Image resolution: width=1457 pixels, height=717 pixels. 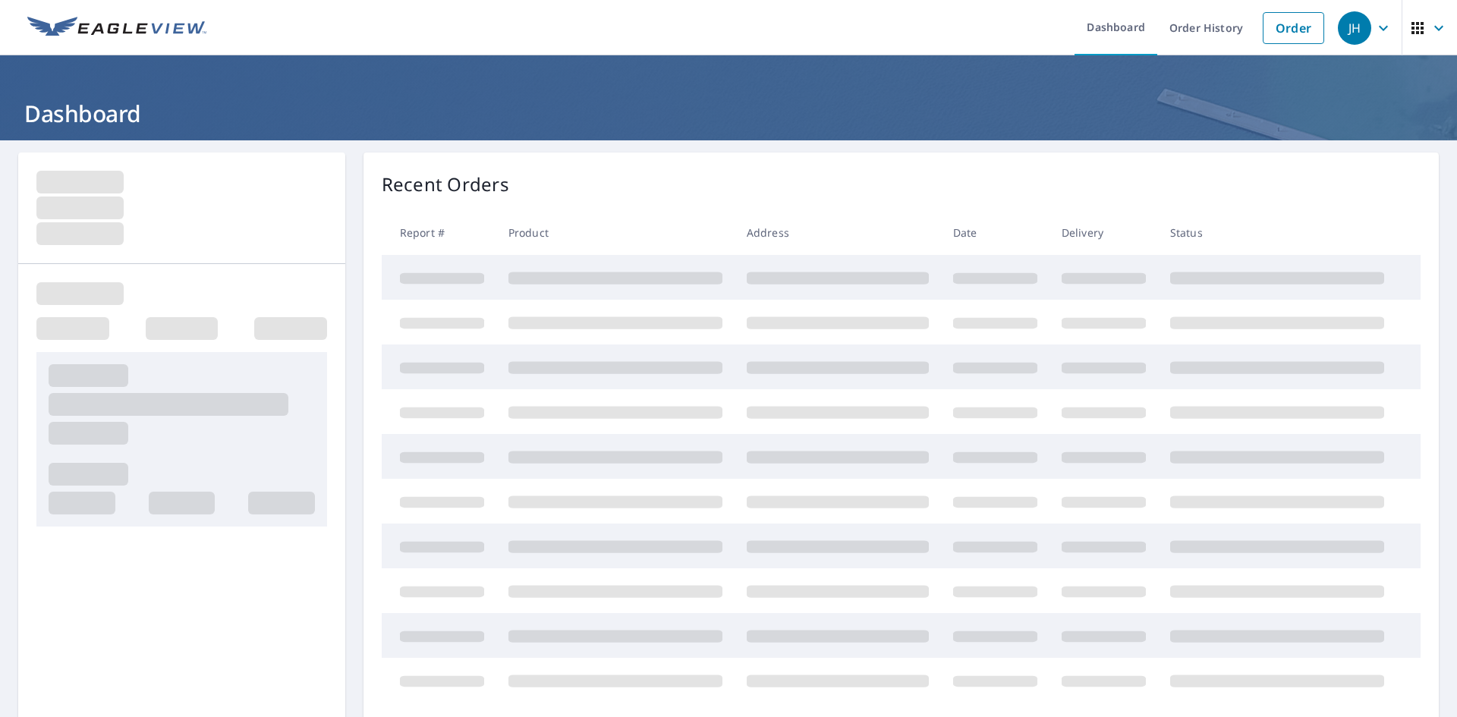 I want to click on a: Order, so click(x=1293, y=28).